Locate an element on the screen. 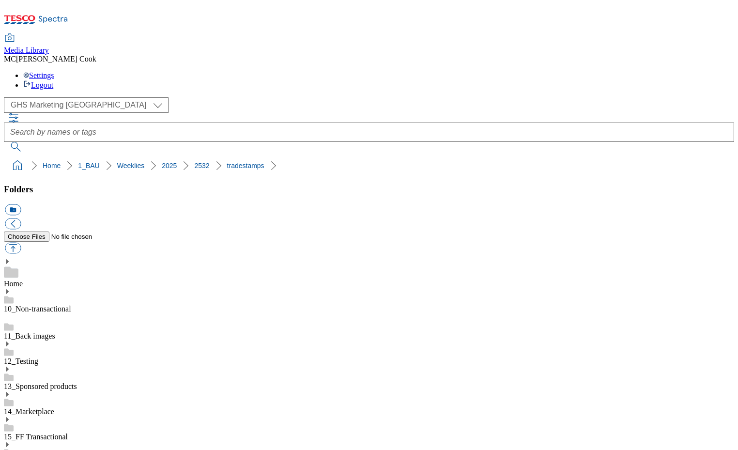 The width and height of the screenshot is (738, 450). a: 12_Testing is located at coordinates (21, 361).